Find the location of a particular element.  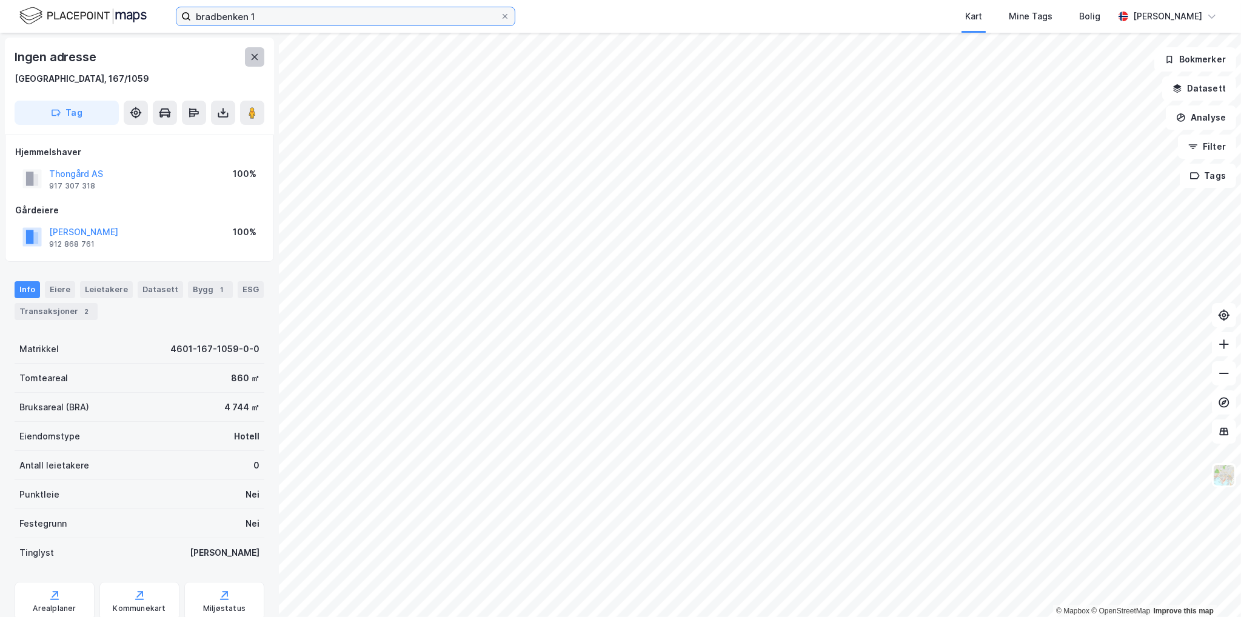

div: Bygg is located at coordinates (210, 290).